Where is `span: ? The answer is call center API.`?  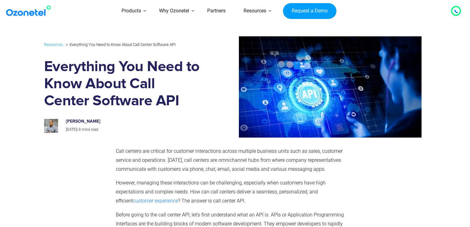
span: ? The answer is call center API. is located at coordinates (211, 201).